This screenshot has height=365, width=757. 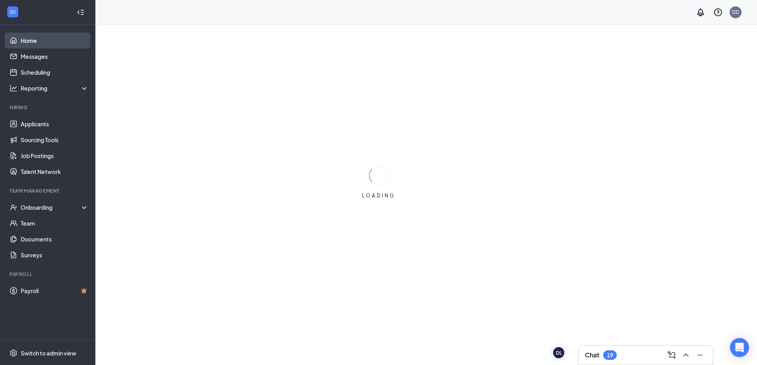 I want to click on button: ChevronUp, so click(x=685, y=355).